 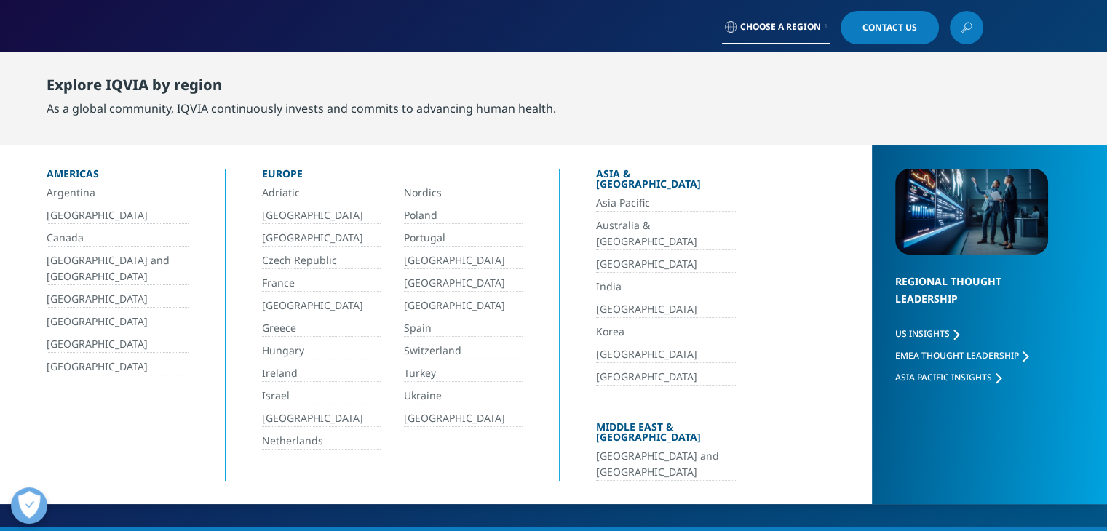 What do you see at coordinates (117, 177) in the screenshot?
I see `div: Americas` at bounding box center [117, 177].